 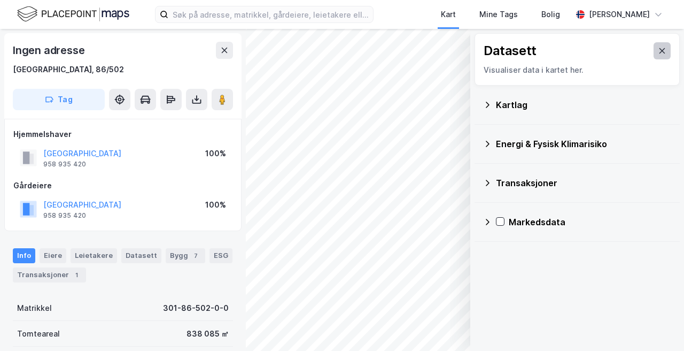 I want to click on div: Mine Tags, so click(x=499, y=14).